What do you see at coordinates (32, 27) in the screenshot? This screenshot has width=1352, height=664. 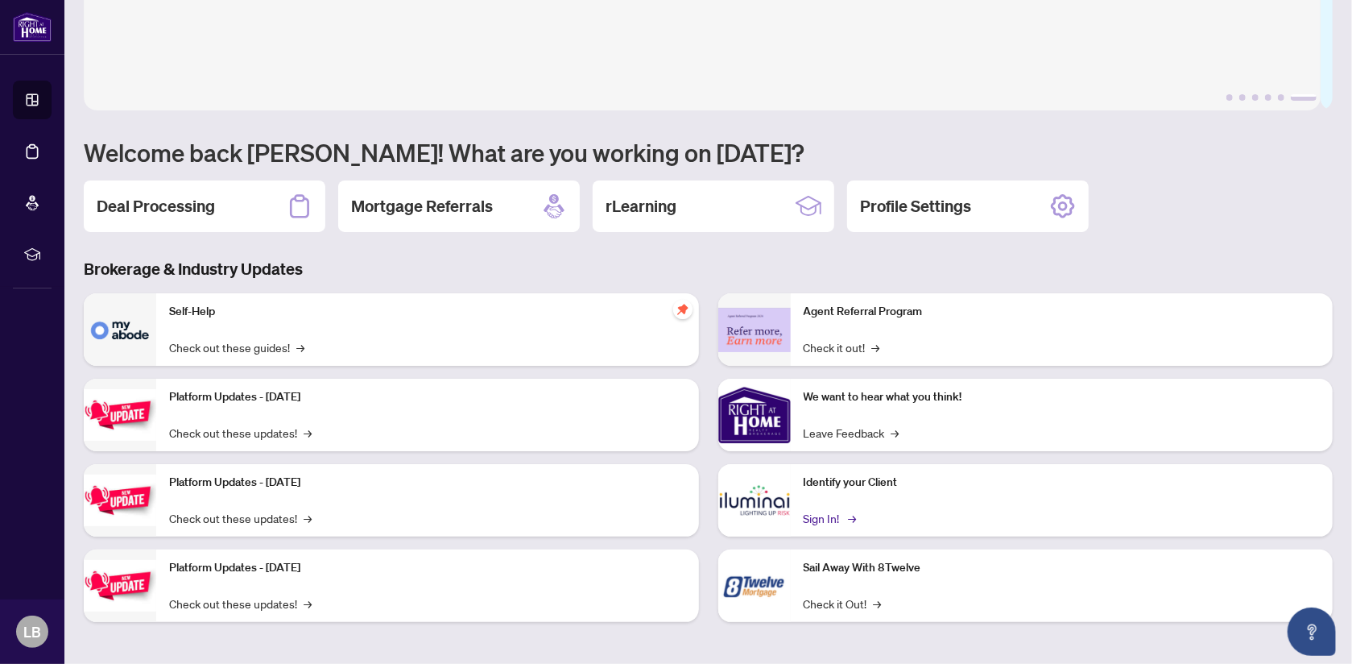 I see `img: logo` at bounding box center [32, 27].